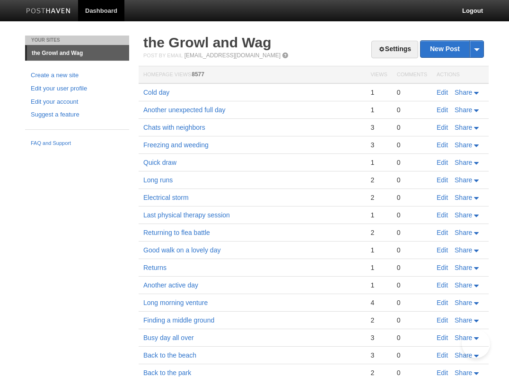 This screenshot has height=377, width=509. I want to click on th: Actions, so click(460, 75).